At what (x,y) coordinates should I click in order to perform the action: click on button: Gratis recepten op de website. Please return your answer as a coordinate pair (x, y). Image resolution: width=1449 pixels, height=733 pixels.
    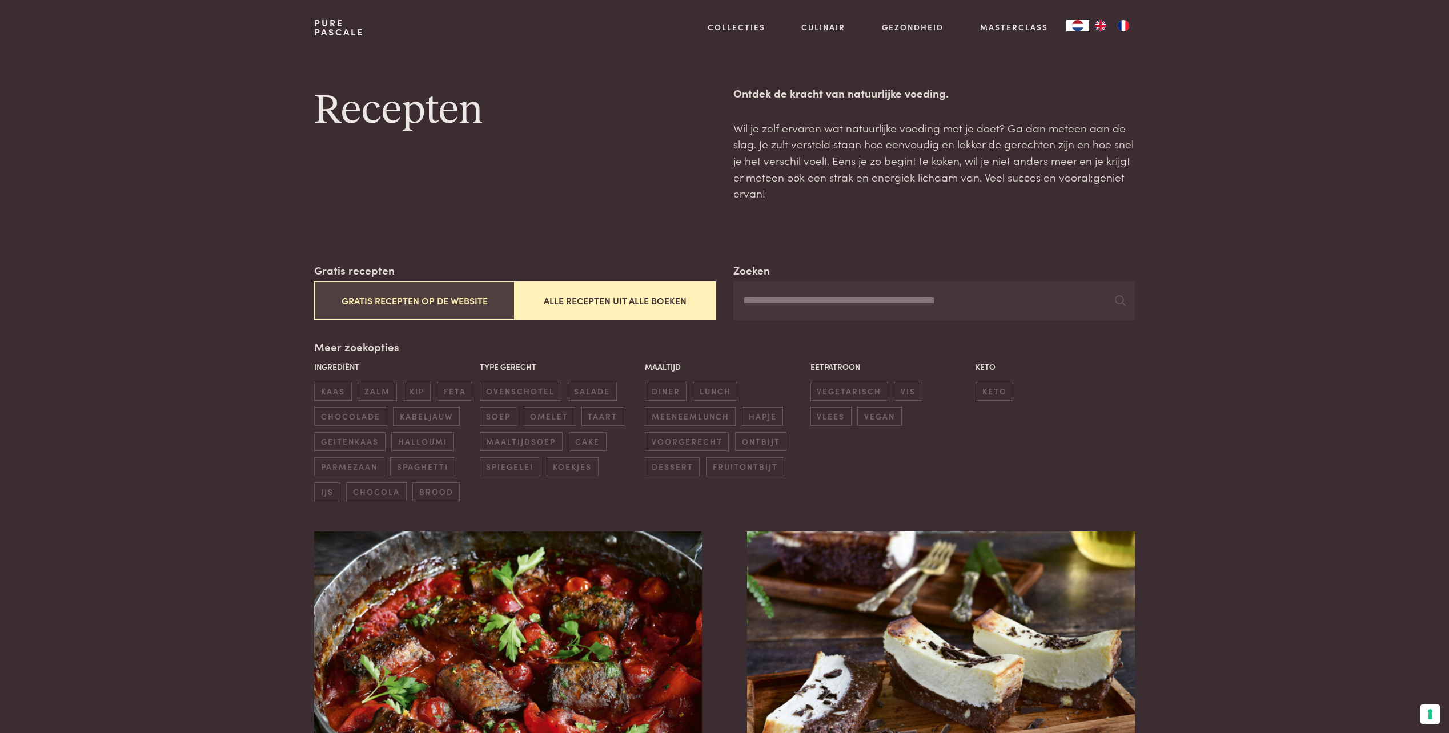
    Looking at the image, I should click on (414, 300).